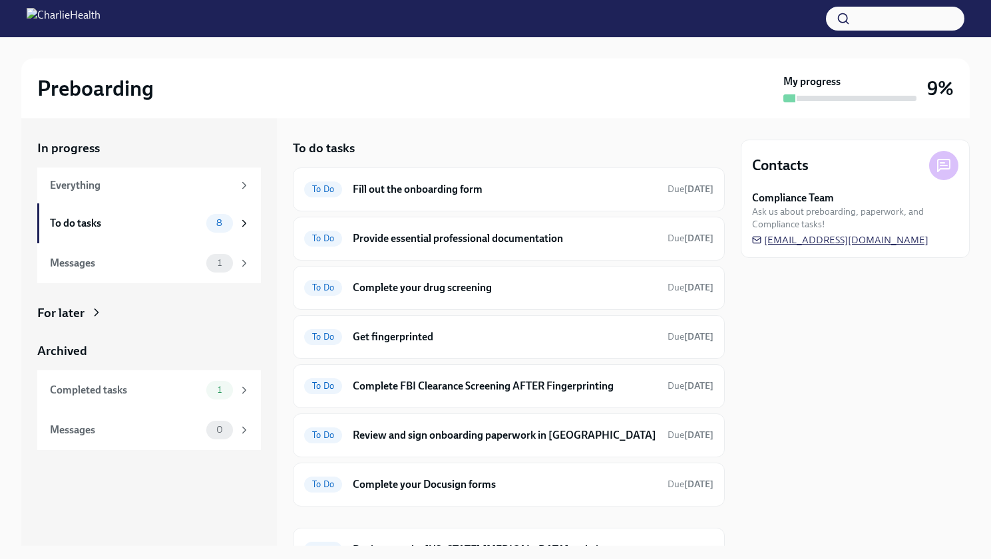 This screenshot has width=991, height=559. I want to click on div: In progress, so click(149, 148).